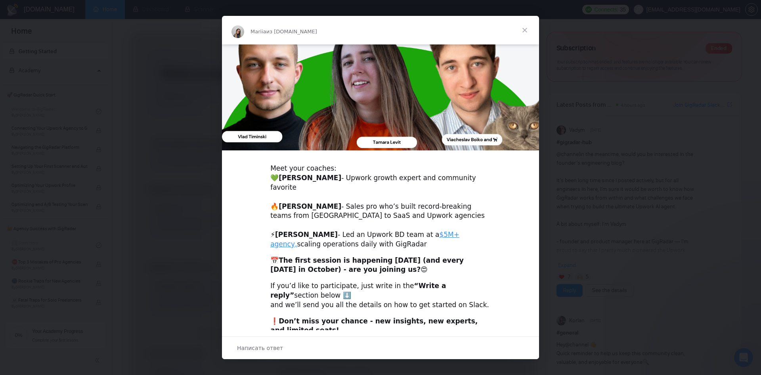 This screenshot has height=375, width=761. I want to click on img: Profile image for Mariia, so click(238, 32).